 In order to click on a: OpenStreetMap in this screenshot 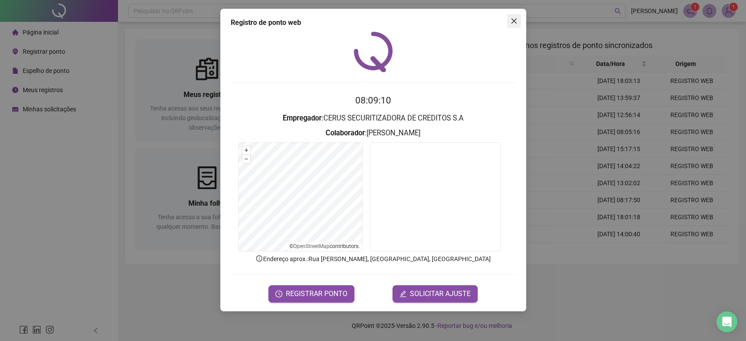, I will do `click(311, 247)`.